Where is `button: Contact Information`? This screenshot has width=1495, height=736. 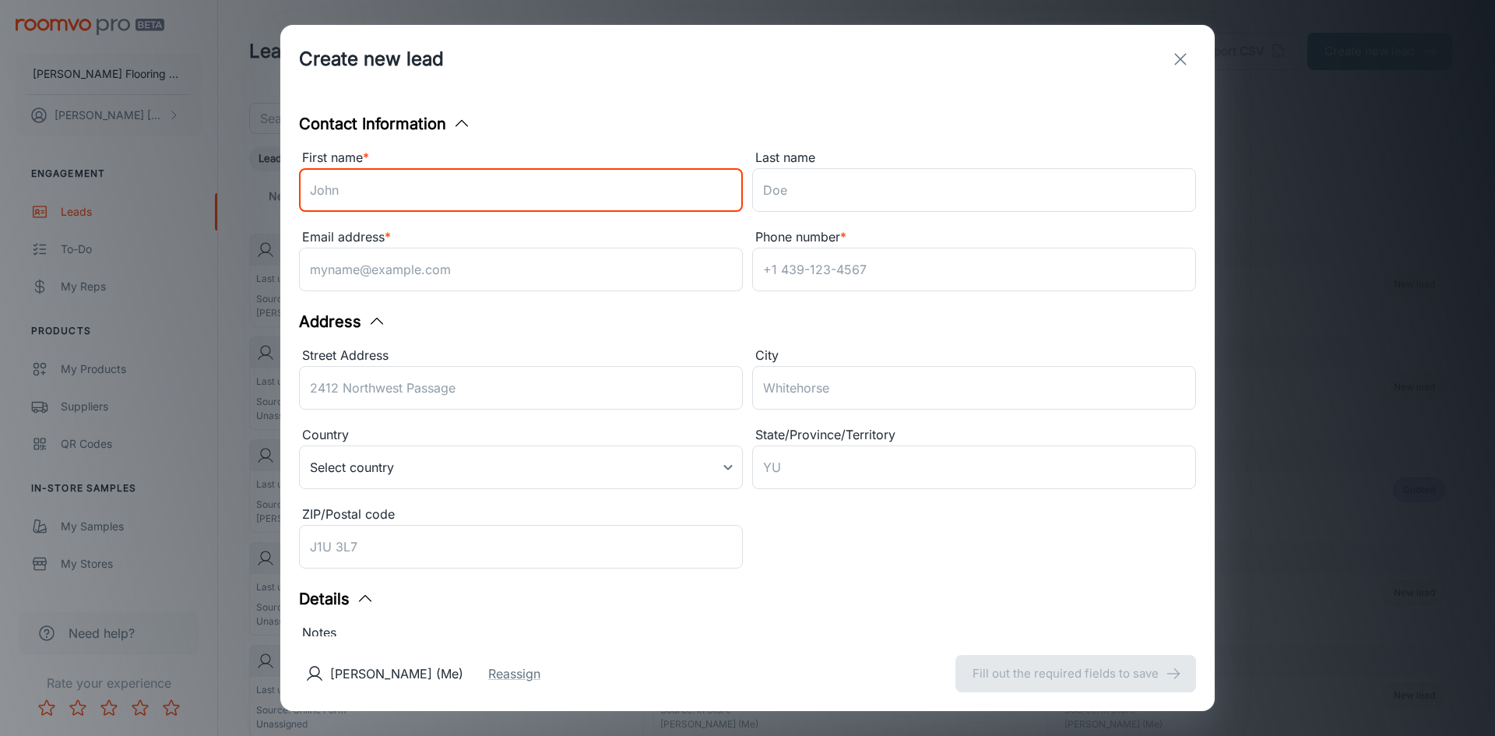 button: Contact Information is located at coordinates (385, 124).